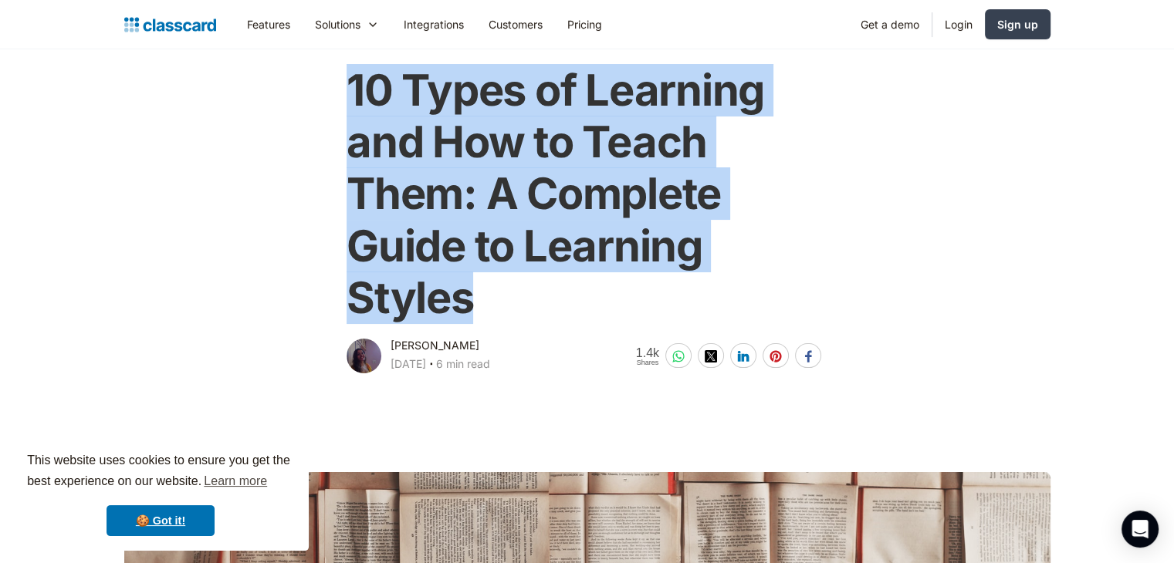  What do you see at coordinates (161, 521) in the screenshot?
I see `a: dismiss cookie message` at bounding box center [161, 521].